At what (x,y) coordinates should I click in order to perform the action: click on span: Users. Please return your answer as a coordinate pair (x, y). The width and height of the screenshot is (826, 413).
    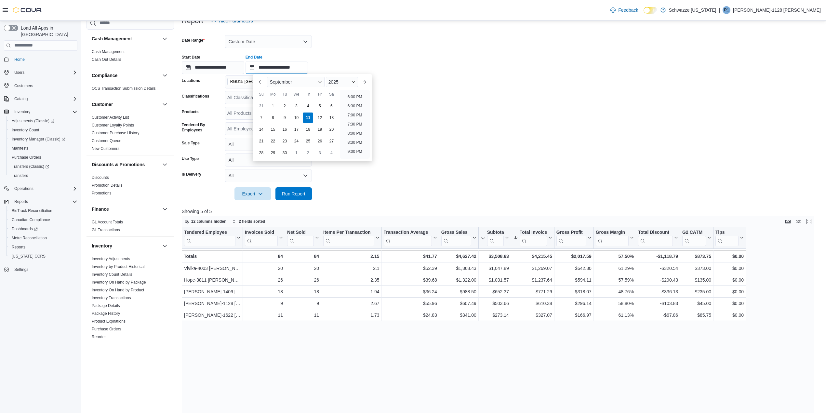
    Looking at the image, I should click on (19, 73).